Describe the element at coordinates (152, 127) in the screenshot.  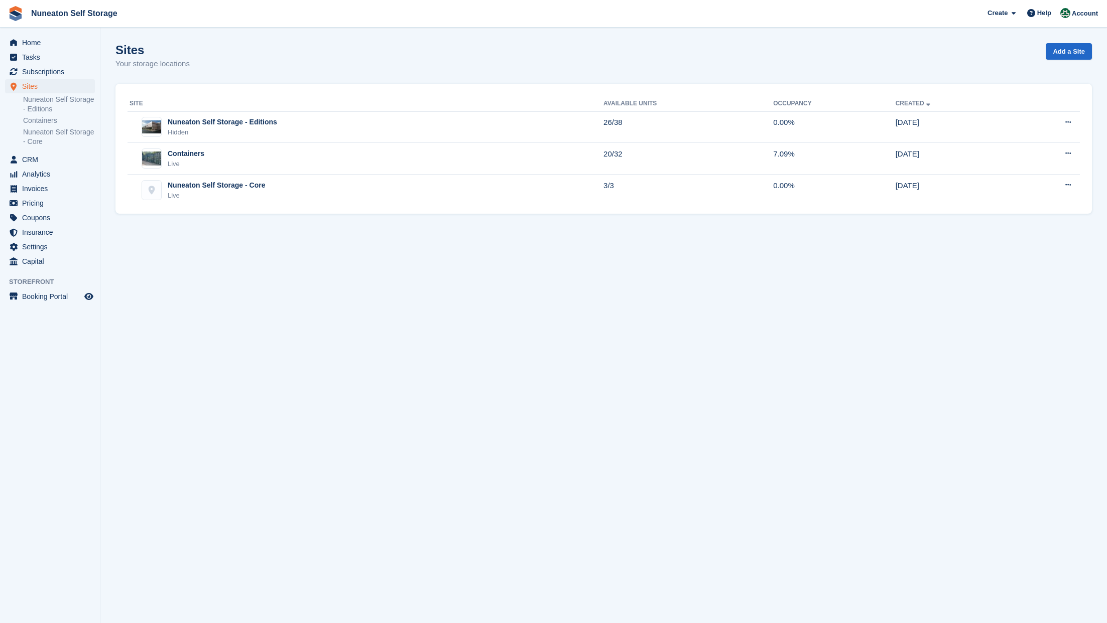
I see `img: Image of Nuneaton Self Storage - Editions site` at that location.